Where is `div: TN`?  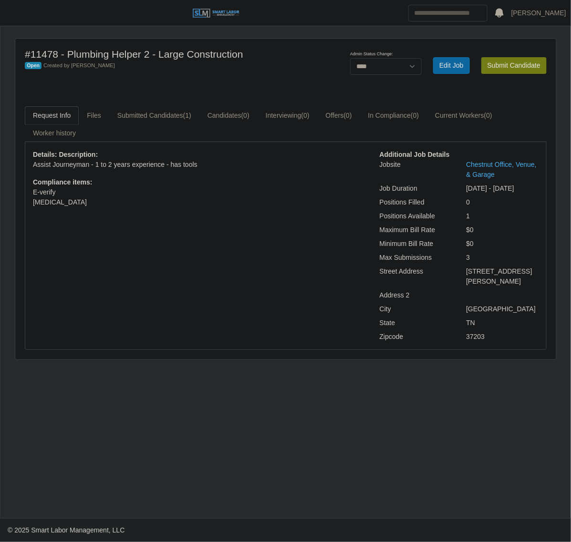 div: TN is located at coordinates (502, 323).